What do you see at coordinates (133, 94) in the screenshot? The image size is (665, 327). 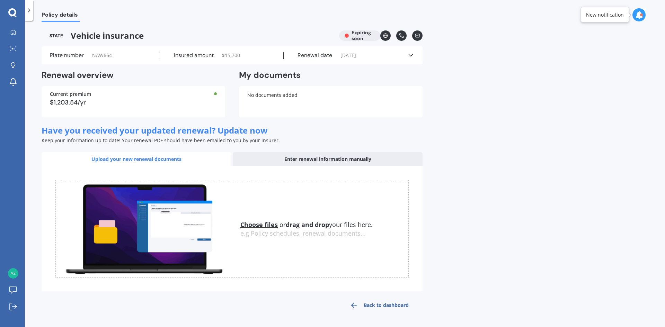 I see `div: Current premium` at bounding box center [133, 94].